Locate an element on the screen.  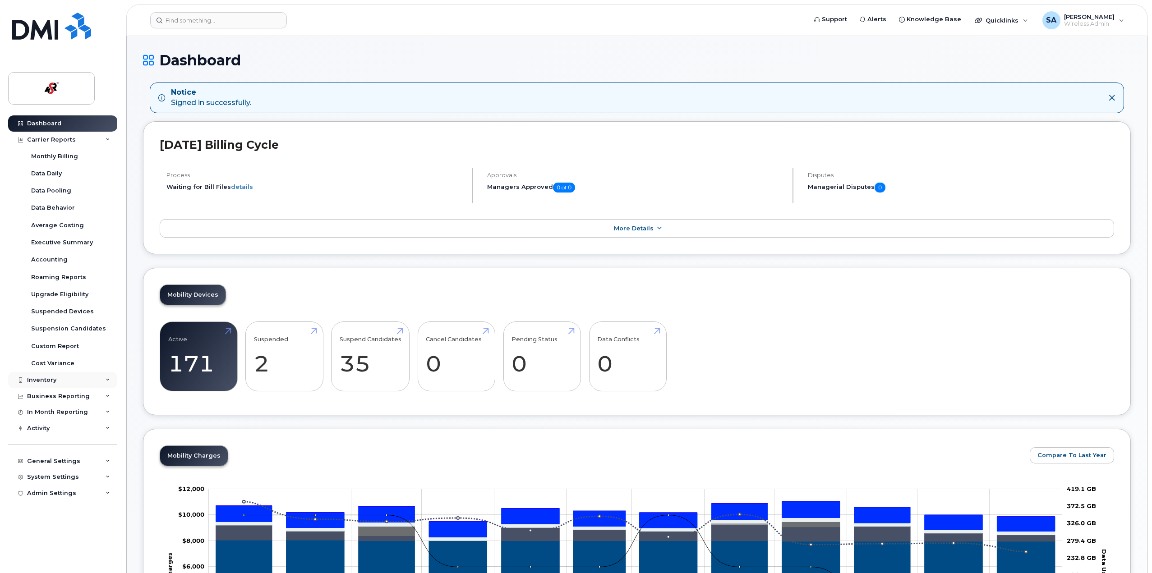
span: Compare To Last Year is located at coordinates (1071, 455).